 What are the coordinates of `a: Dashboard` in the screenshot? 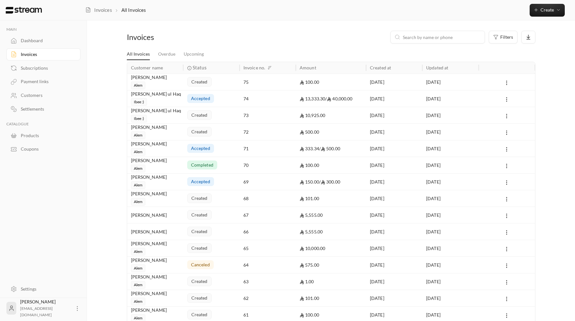 It's located at (43, 41).